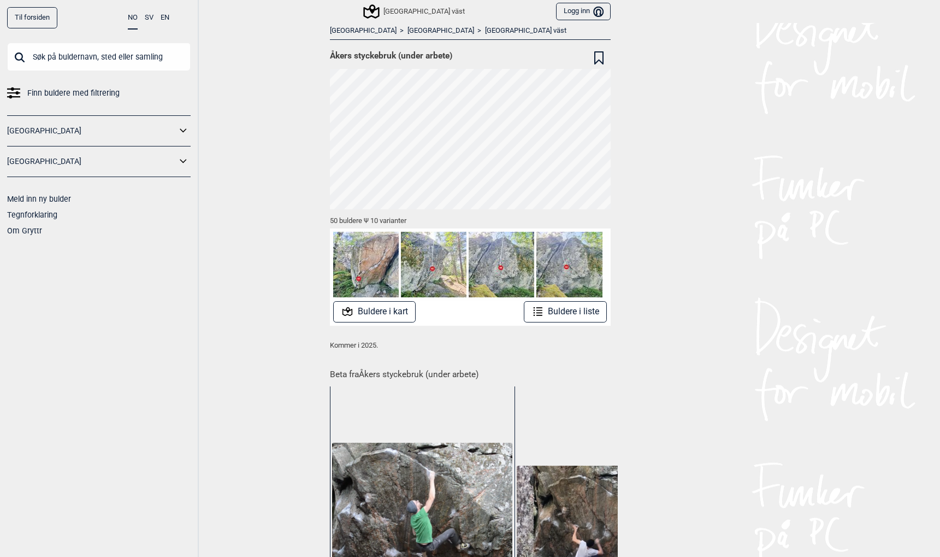 This screenshot has height=557, width=940. What do you see at coordinates (149, 17) in the screenshot?
I see `button: SV` at bounding box center [149, 17].